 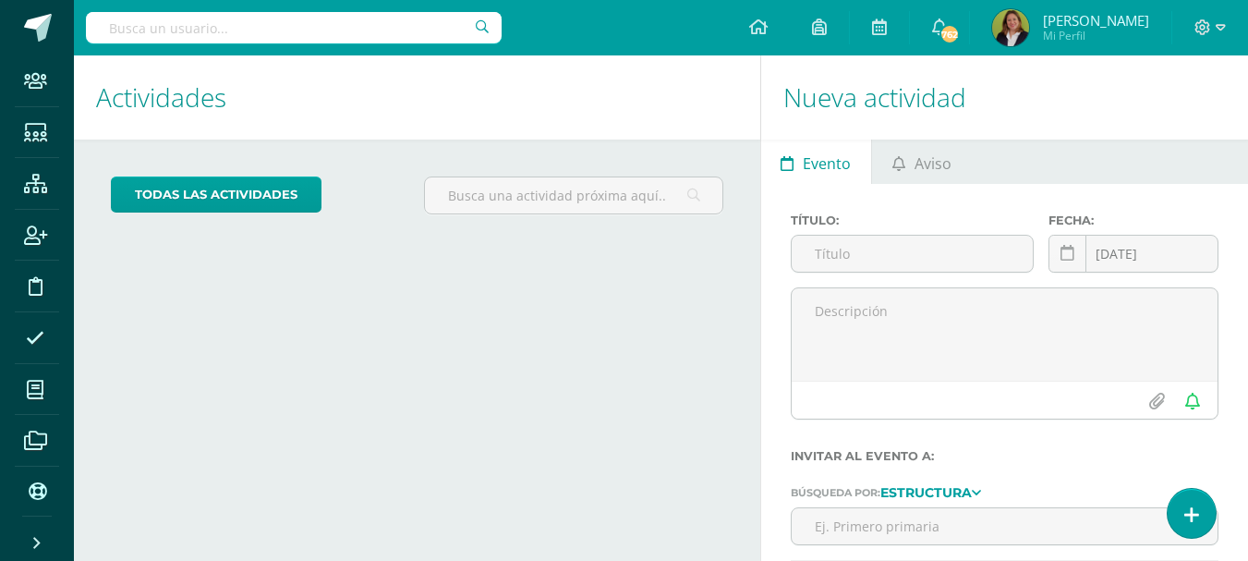 What do you see at coordinates (573, 195) in the screenshot?
I see `input: Busca una actividad próxima aquí...` at bounding box center [573, 195].